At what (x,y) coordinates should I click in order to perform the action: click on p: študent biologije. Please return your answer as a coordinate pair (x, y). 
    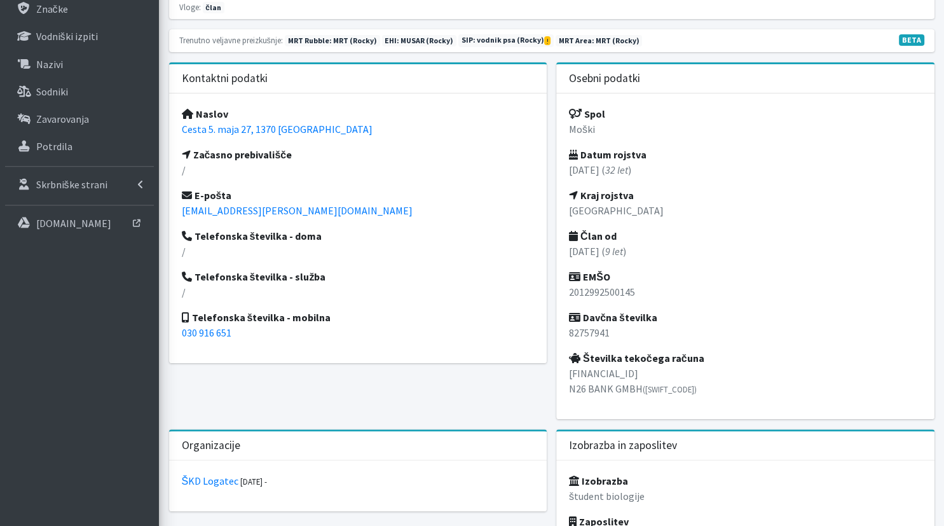
    Looking at the image, I should click on (745, 496).